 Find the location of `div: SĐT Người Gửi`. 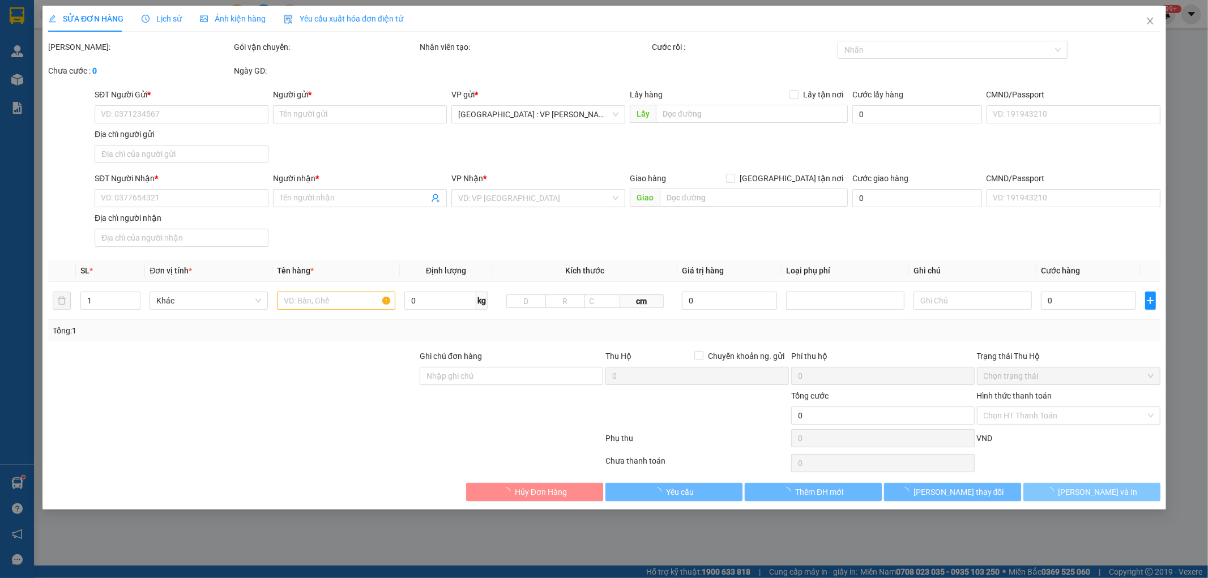

div: SĐT Người Gửi is located at coordinates (181, 95).